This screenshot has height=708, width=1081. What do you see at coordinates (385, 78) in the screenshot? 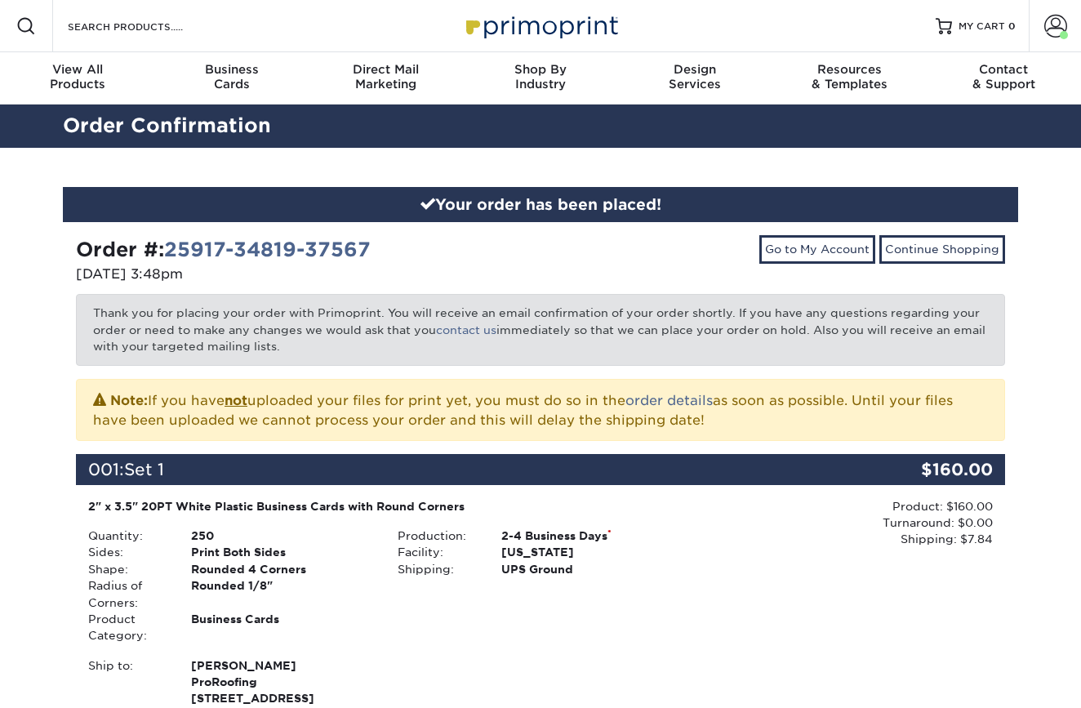
I see `a: Direct MailMarketing` at bounding box center [385, 78].